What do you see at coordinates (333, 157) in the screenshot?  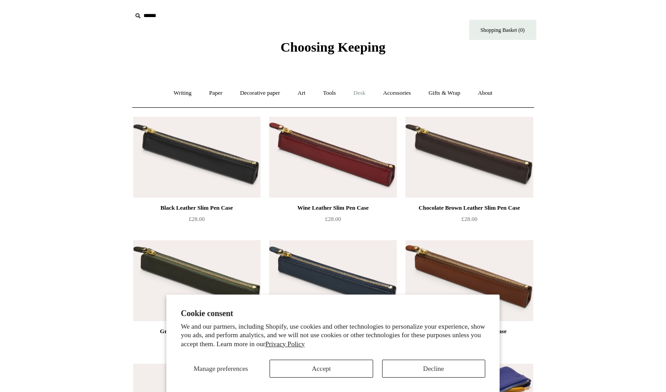 I see `img: Wine Leather Slim Pen Case` at bounding box center [333, 157].